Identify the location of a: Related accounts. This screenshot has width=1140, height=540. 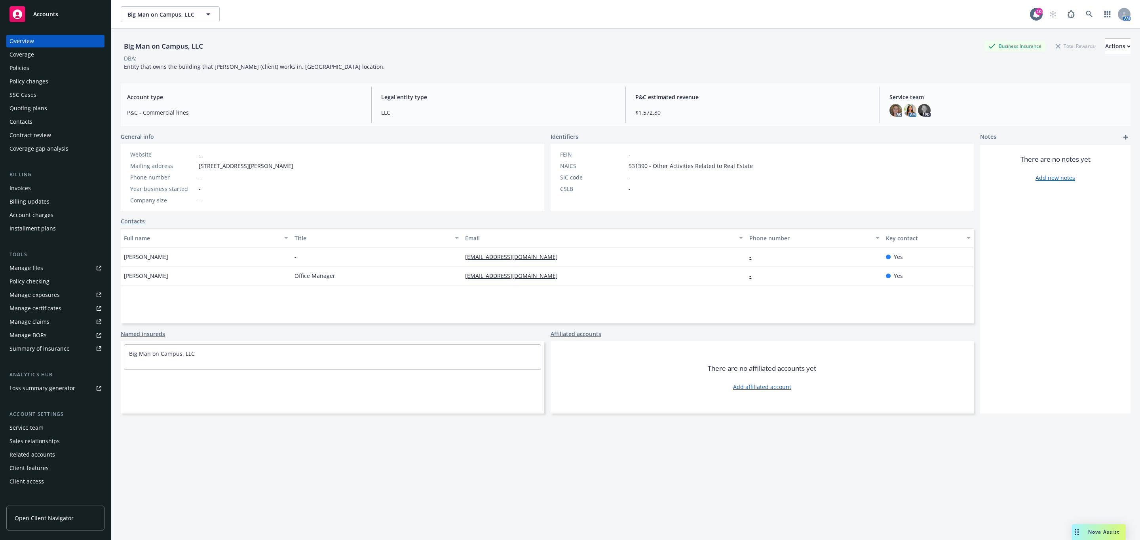
(55, 455).